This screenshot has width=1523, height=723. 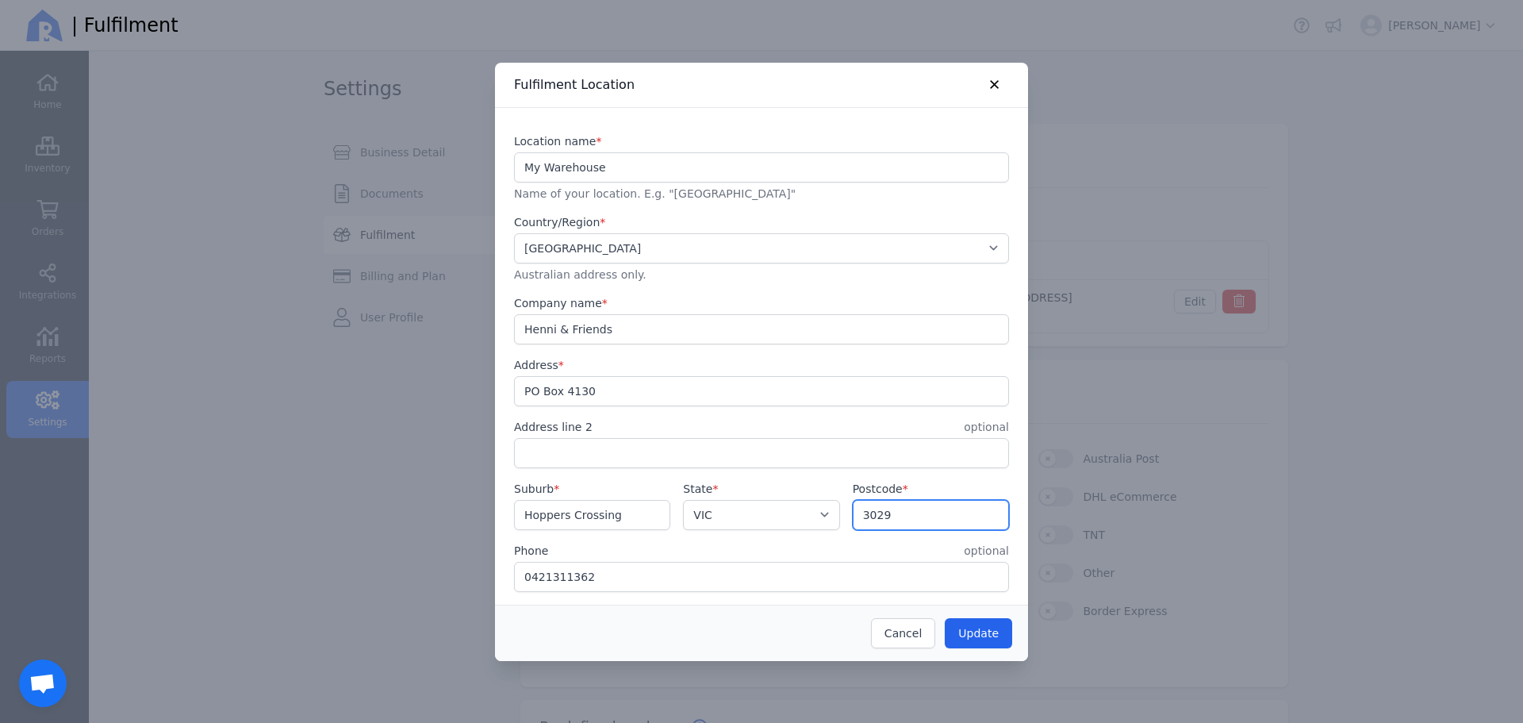 What do you see at coordinates (125, 25) in the screenshot?
I see `span: | Fulfilment` at bounding box center [125, 25].